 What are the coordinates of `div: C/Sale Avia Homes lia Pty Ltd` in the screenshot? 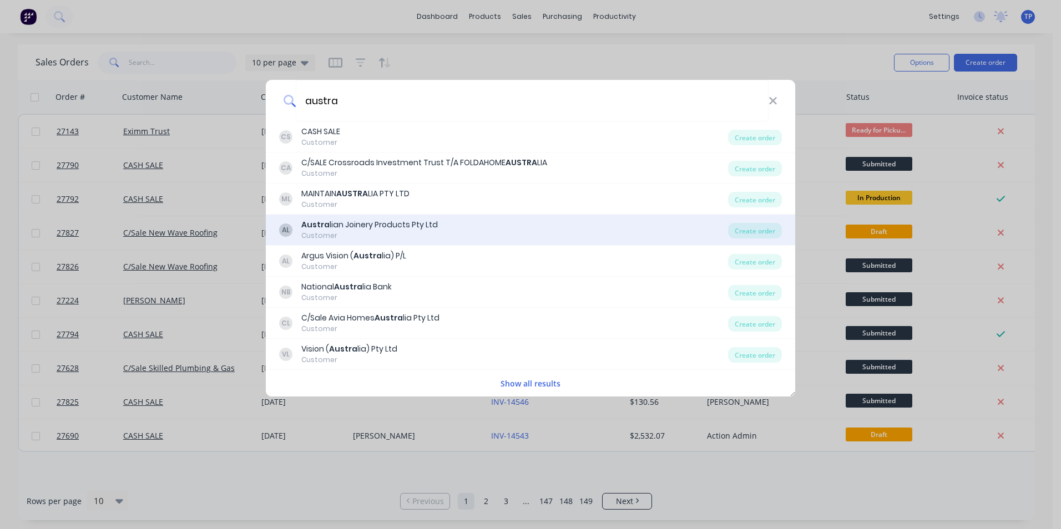 It's located at (370, 318).